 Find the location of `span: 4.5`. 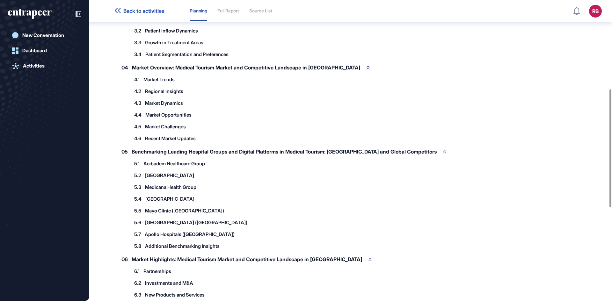

span: 4.5 is located at coordinates (138, 127).